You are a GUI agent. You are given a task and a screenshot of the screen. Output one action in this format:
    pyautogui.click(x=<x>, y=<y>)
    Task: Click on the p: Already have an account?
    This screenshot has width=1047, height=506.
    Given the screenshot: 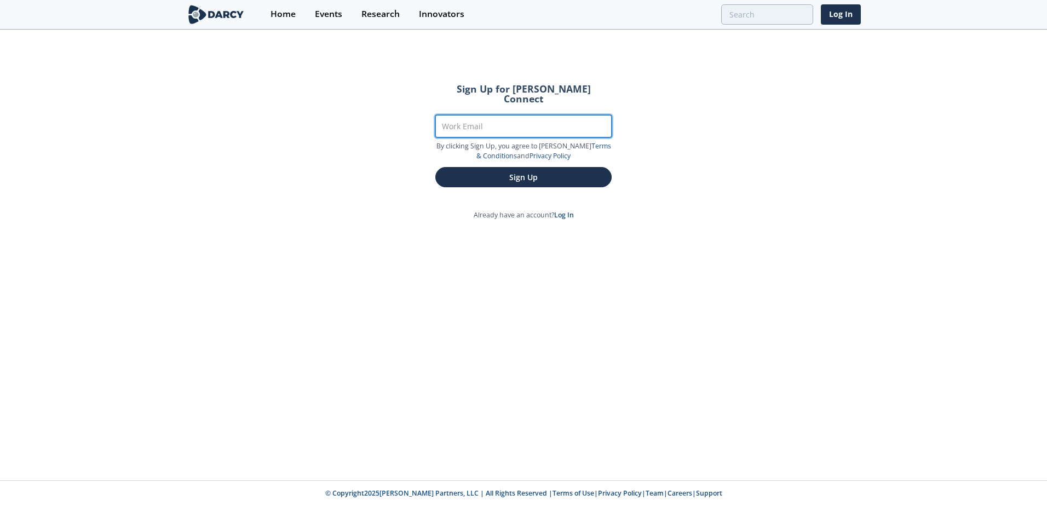 What is the action you would take?
    pyautogui.click(x=524, y=215)
    